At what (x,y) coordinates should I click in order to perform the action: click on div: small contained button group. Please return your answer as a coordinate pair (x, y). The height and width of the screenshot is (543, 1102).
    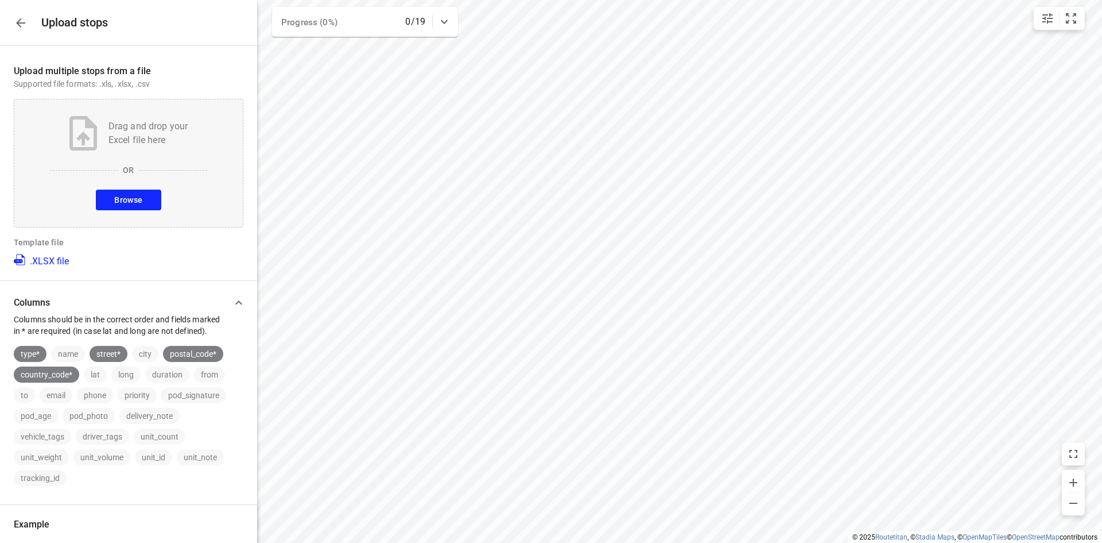
    Looking at the image, I should click on (1059, 18).